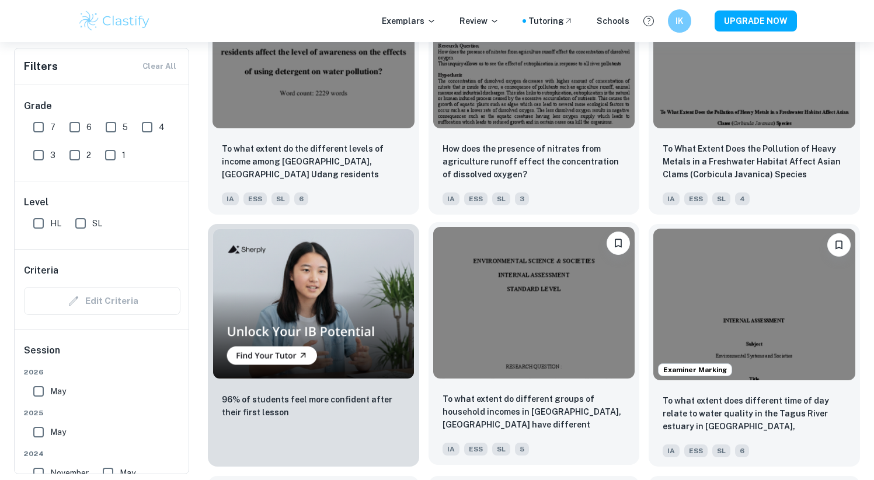 This screenshot has height=480, width=874. Describe the element at coordinates (114, 21) in the screenshot. I see `a: Clastify logo` at that location.